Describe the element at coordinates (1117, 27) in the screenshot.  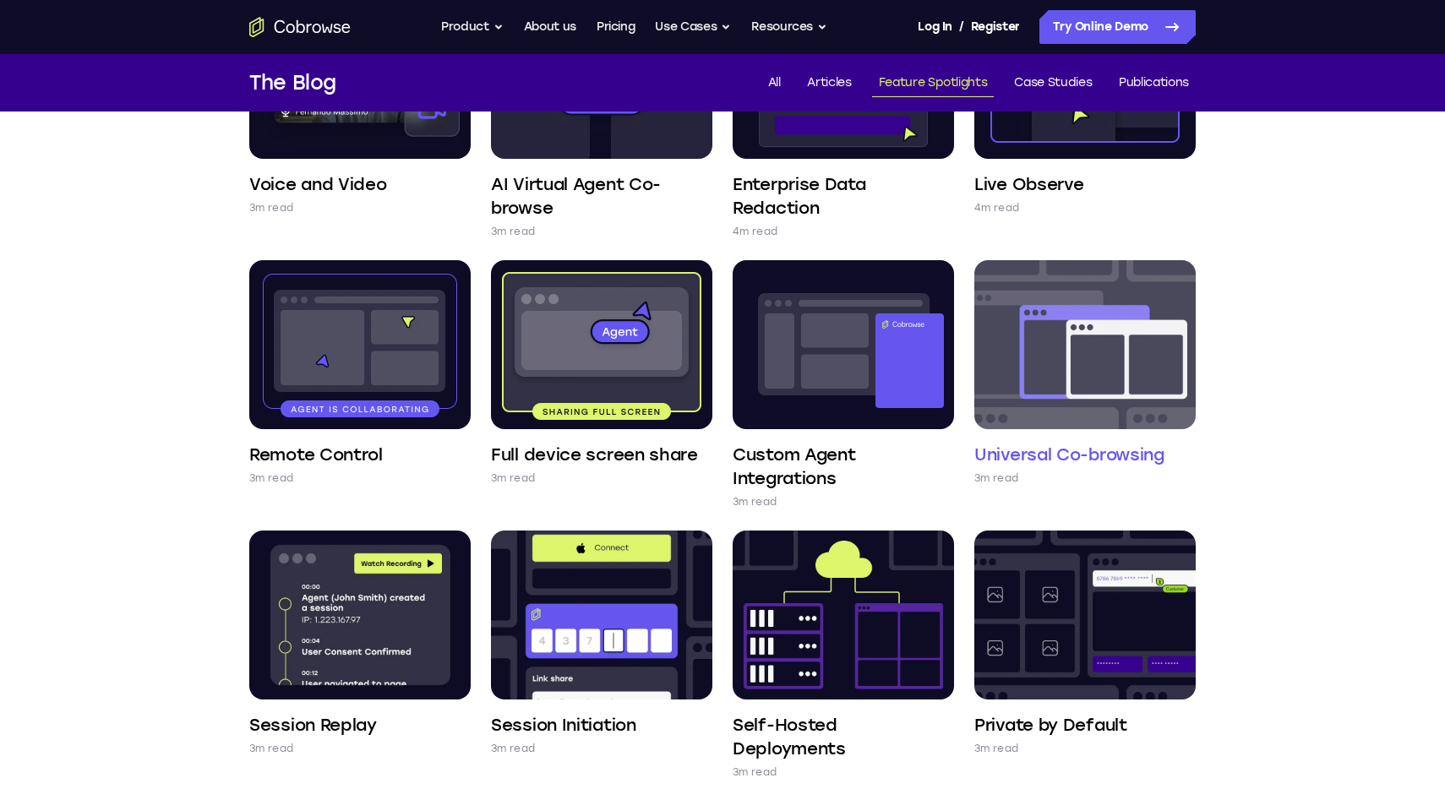
I see `a: Try Online Demo` at that location.